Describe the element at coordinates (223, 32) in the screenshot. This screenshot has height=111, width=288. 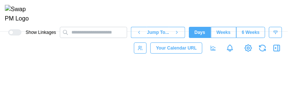
I see `button: Weeks` at that location.